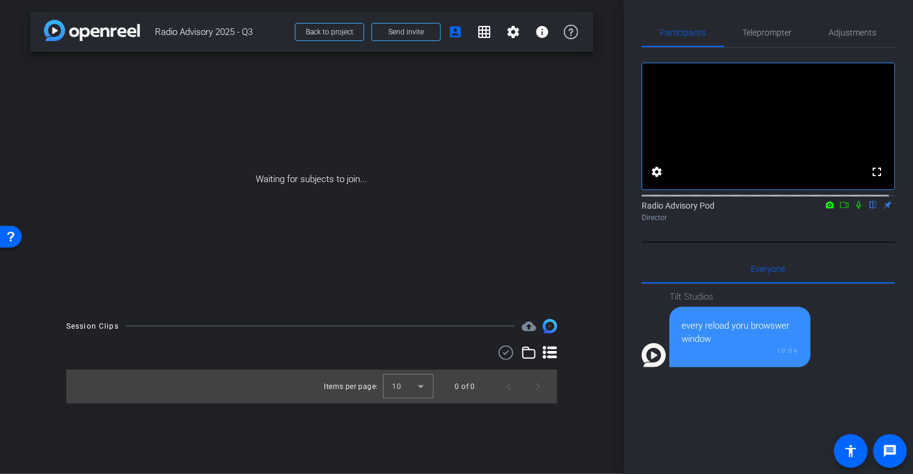  Describe the element at coordinates (853, 33) in the screenshot. I see `span: Adjustments` at that location.